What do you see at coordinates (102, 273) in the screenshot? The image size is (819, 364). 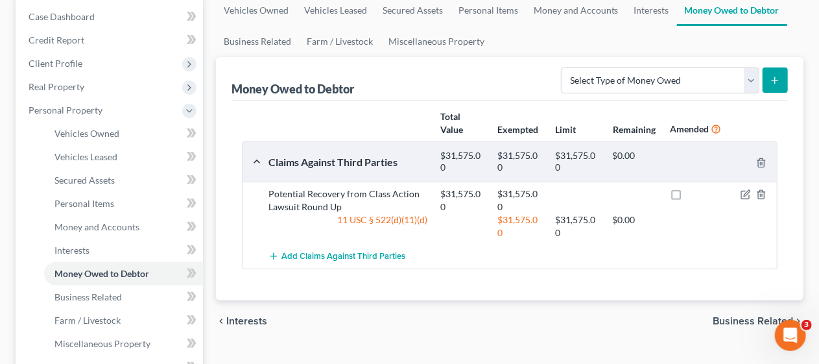 I see `span: Money Owed to Debtor` at bounding box center [102, 273].